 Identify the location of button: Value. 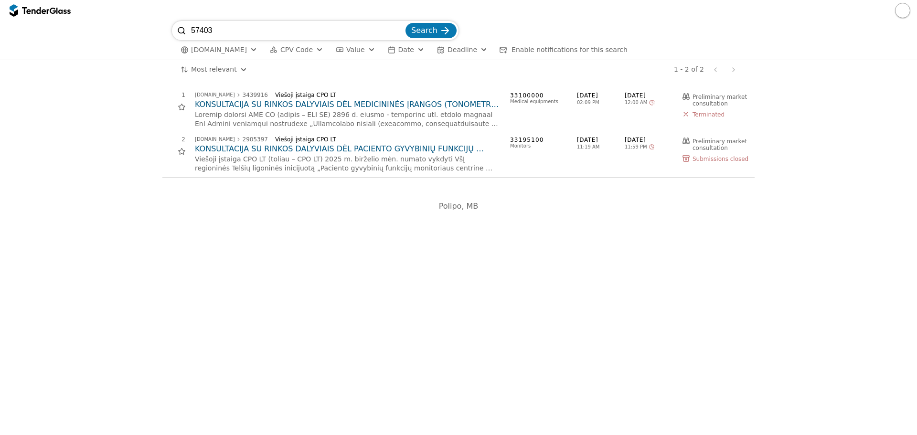
(355, 50).